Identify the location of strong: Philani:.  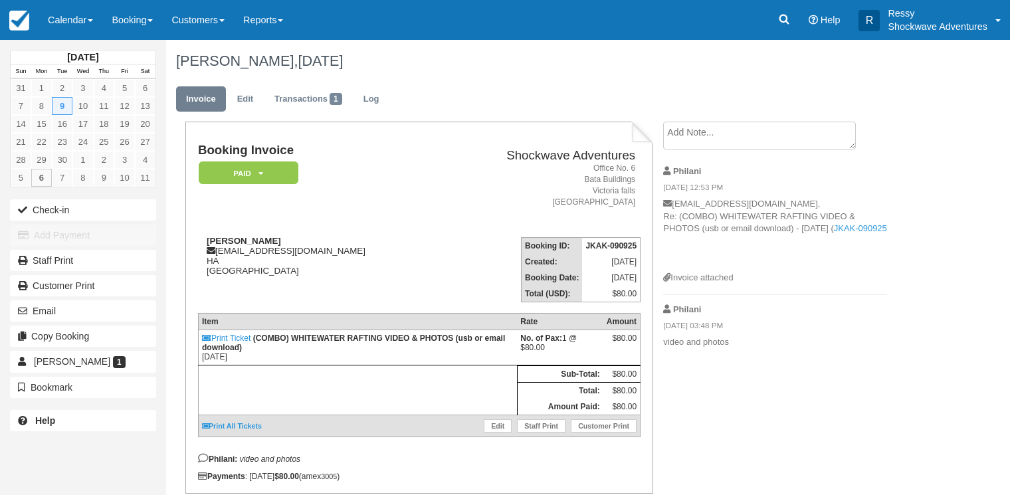
(217, 459).